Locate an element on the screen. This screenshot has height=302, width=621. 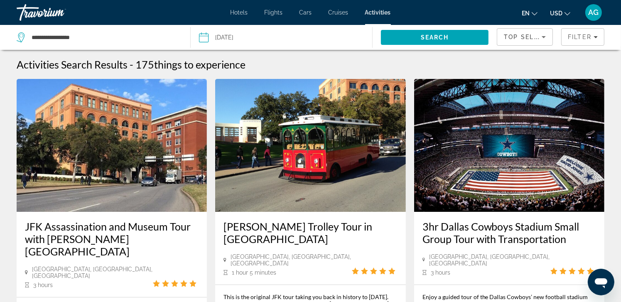
span: Flights is located at coordinates (274, 12).